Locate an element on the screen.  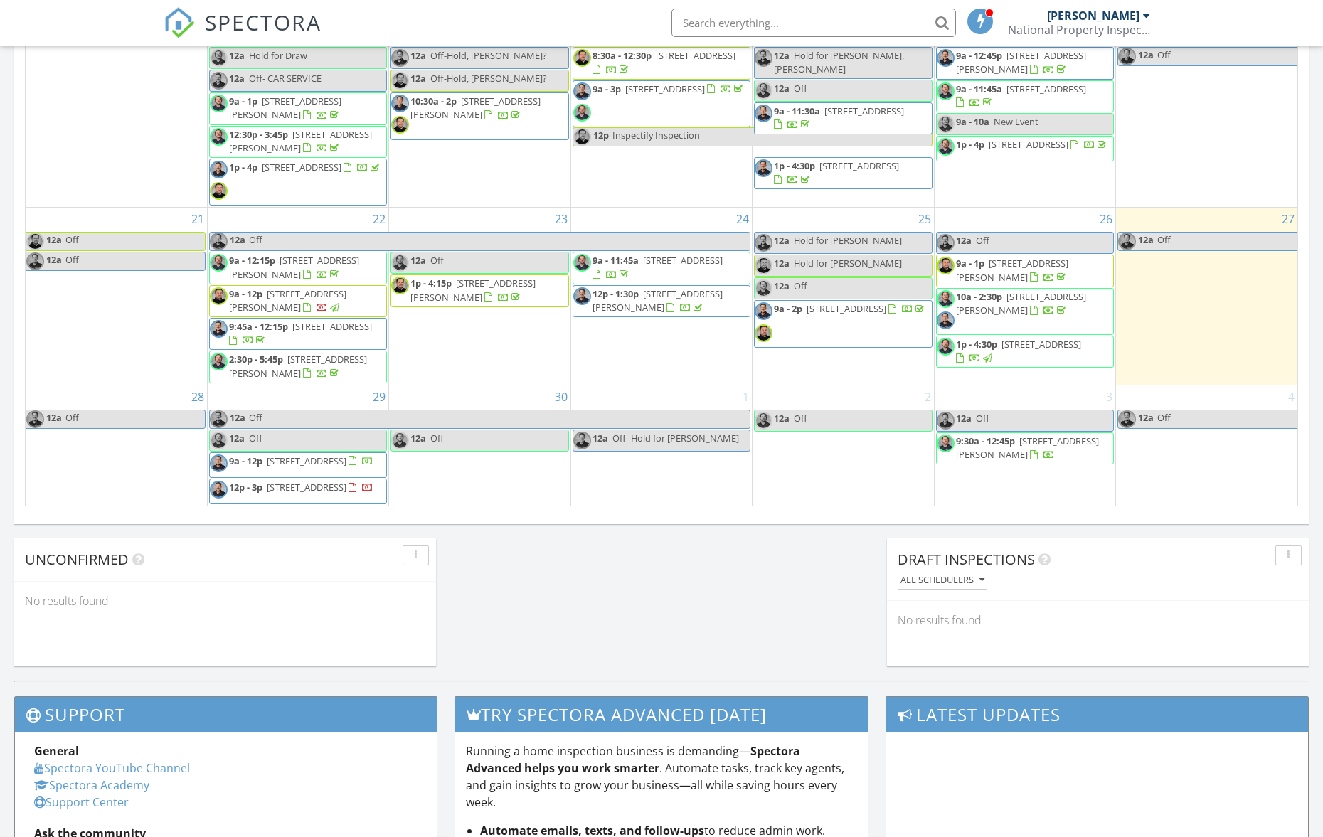
span: 9a - 12p is located at coordinates (245, 294).